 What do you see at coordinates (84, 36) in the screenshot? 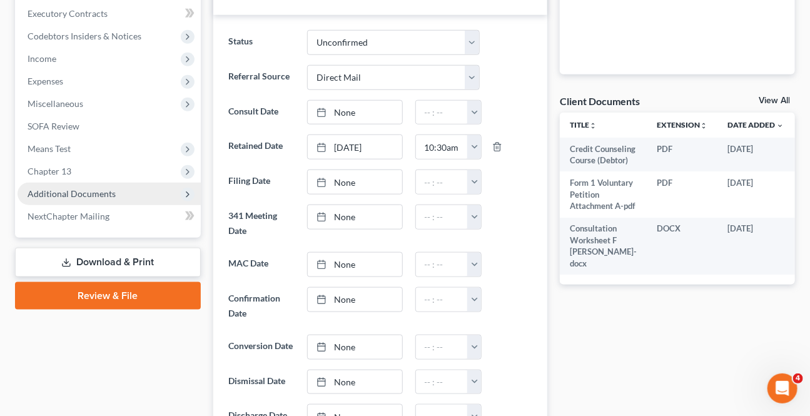
I see `span: Codebtors Insiders & Notices` at bounding box center [84, 36].